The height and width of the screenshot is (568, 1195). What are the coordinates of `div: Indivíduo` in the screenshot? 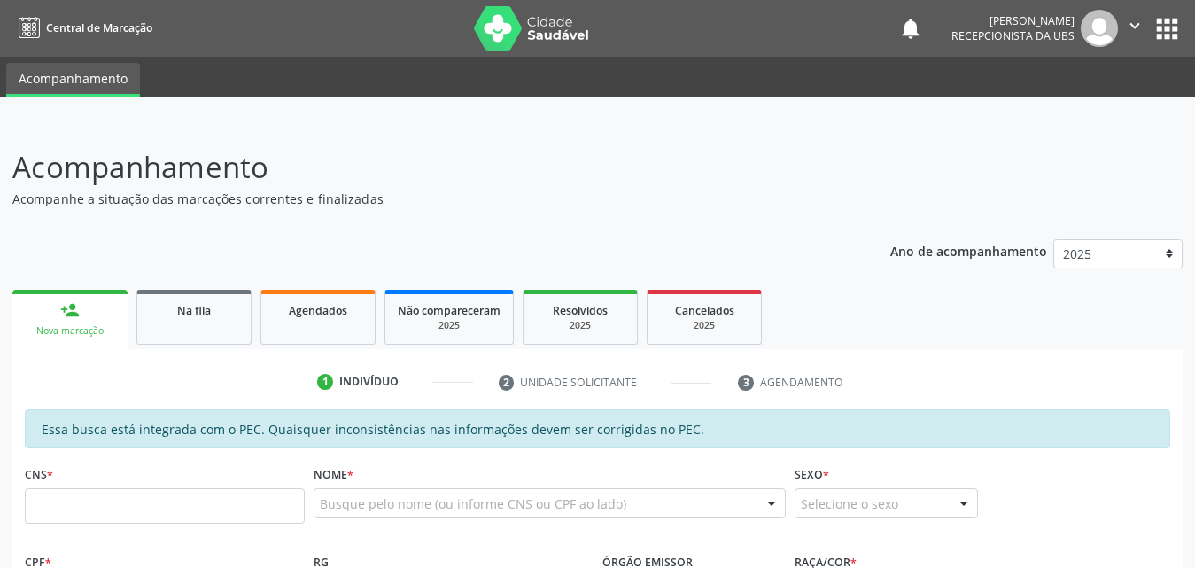 It's located at (369, 382).